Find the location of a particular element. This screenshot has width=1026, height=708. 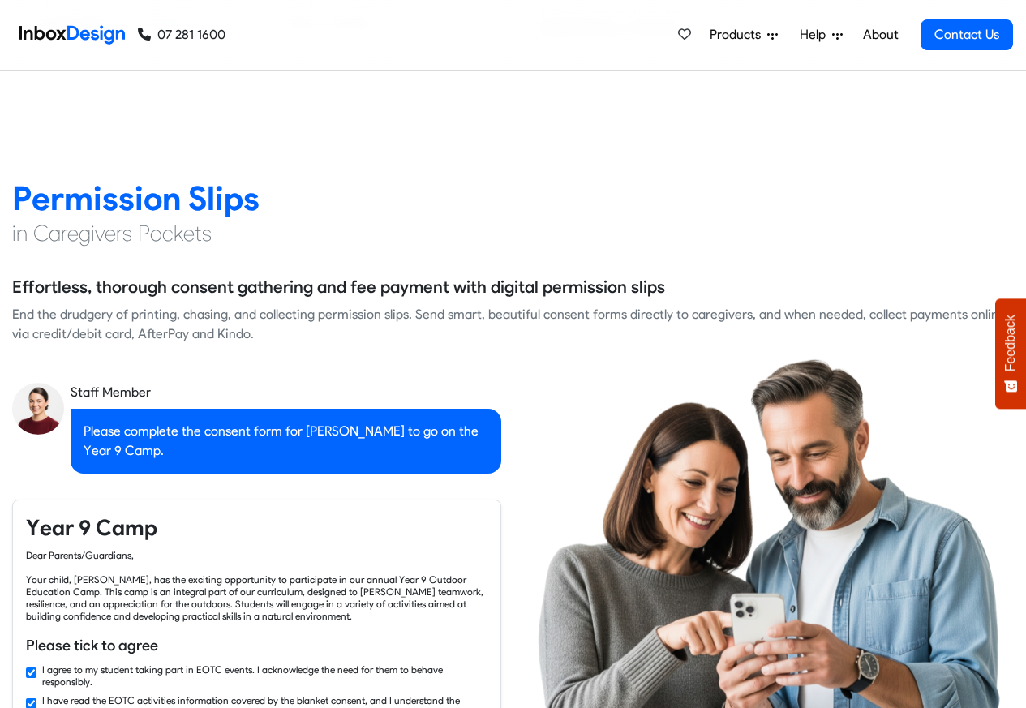

span: Products is located at coordinates (738, 35).